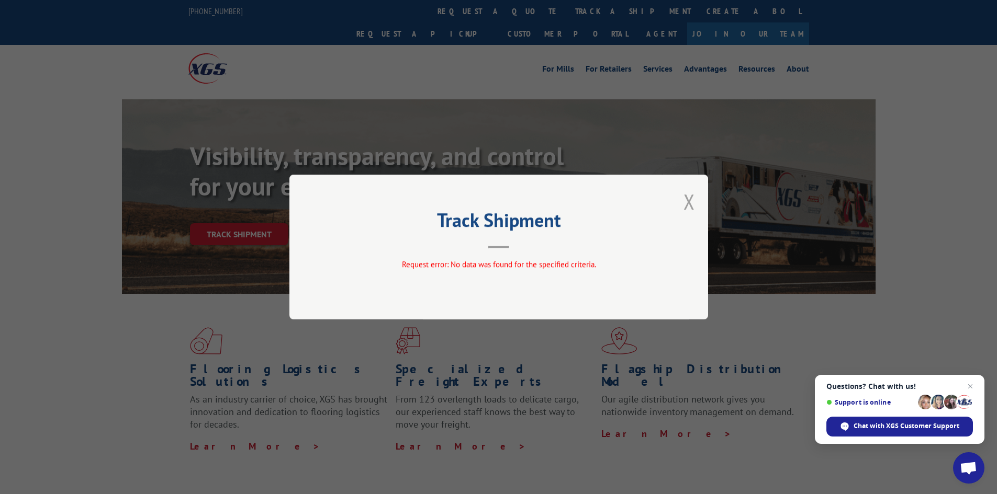 This screenshot has height=494, width=997. What do you see at coordinates (899, 387) in the screenshot?
I see `span: Questions? Chat with us!` at bounding box center [899, 387].